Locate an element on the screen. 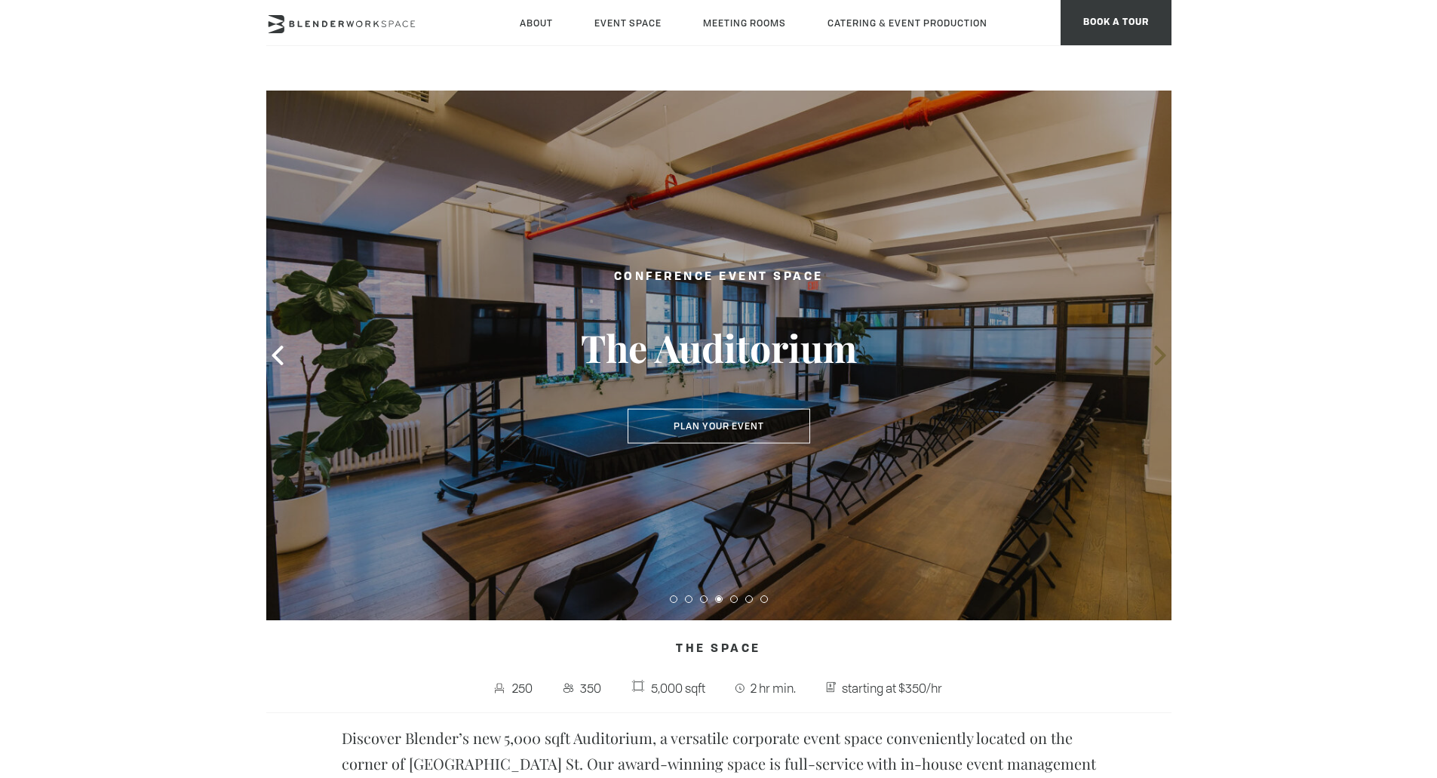 Image resolution: width=1437 pixels, height=778 pixels. button: Plan Your Event is located at coordinates (719, 426).